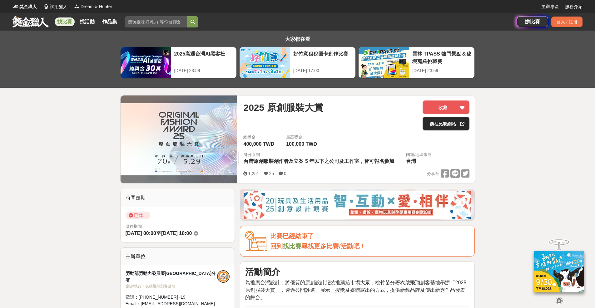 The image size is (595, 308). Describe the element at coordinates (276, 246) in the screenshot. I see `span: 回到` at that location.